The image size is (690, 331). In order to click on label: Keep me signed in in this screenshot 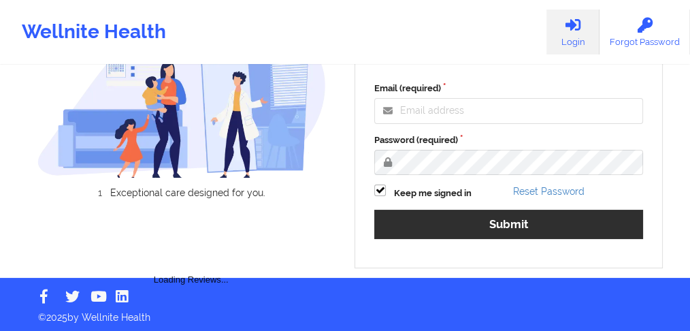, I will do `click(433, 193)`.